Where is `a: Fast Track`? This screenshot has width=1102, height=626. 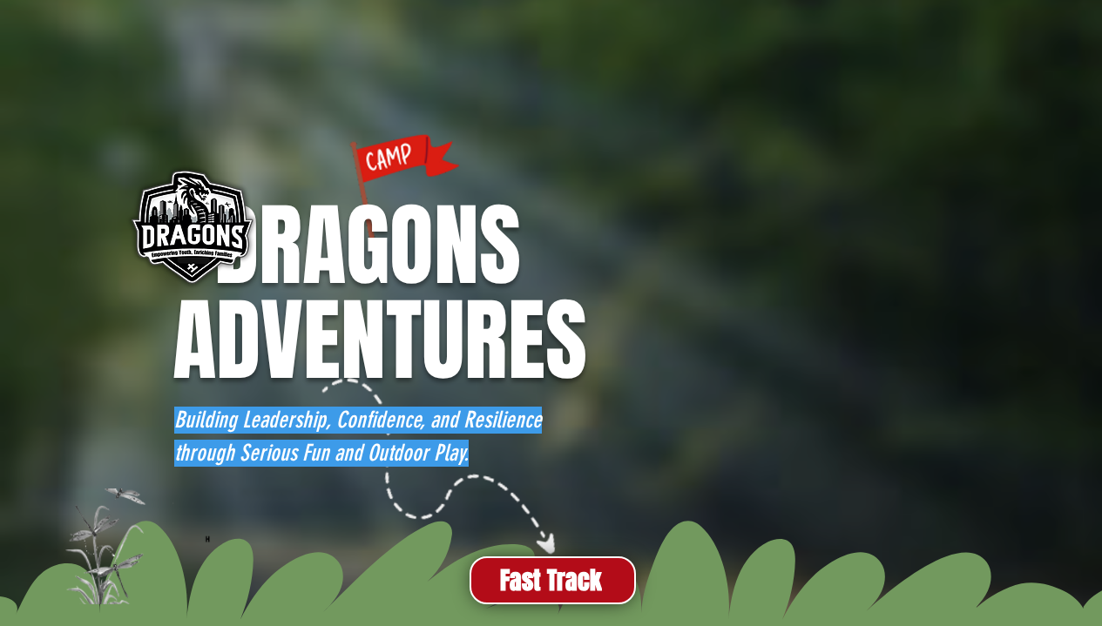 a: Fast Track is located at coordinates (552, 580).